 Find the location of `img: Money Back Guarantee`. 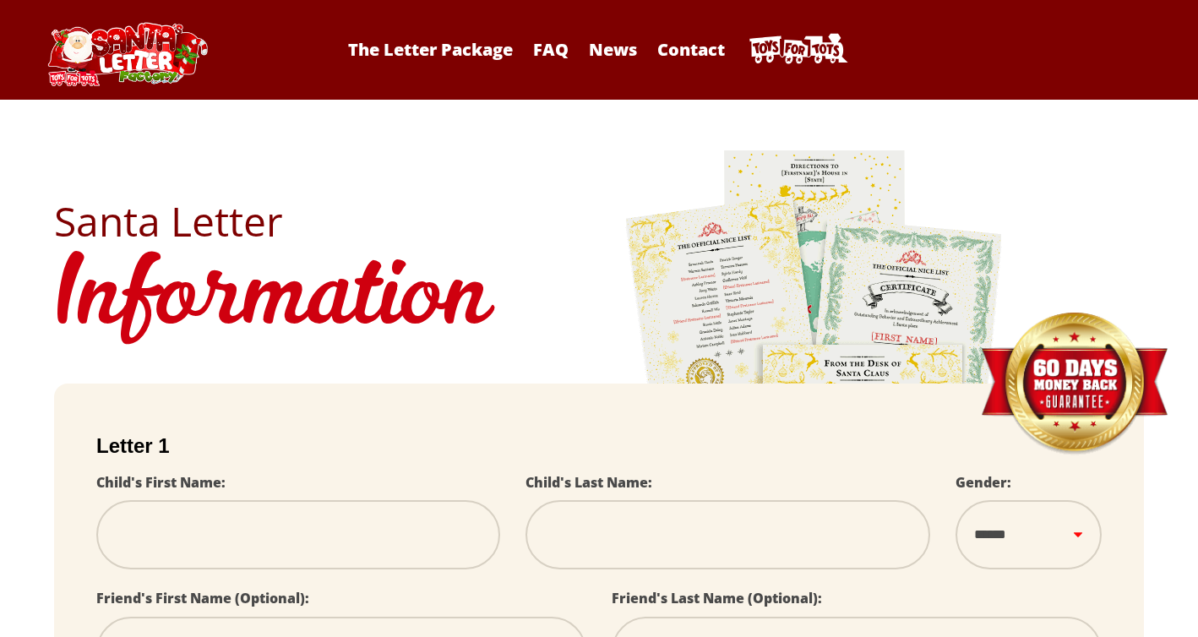

img: Money Back Guarantee is located at coordinates (1074, 384).